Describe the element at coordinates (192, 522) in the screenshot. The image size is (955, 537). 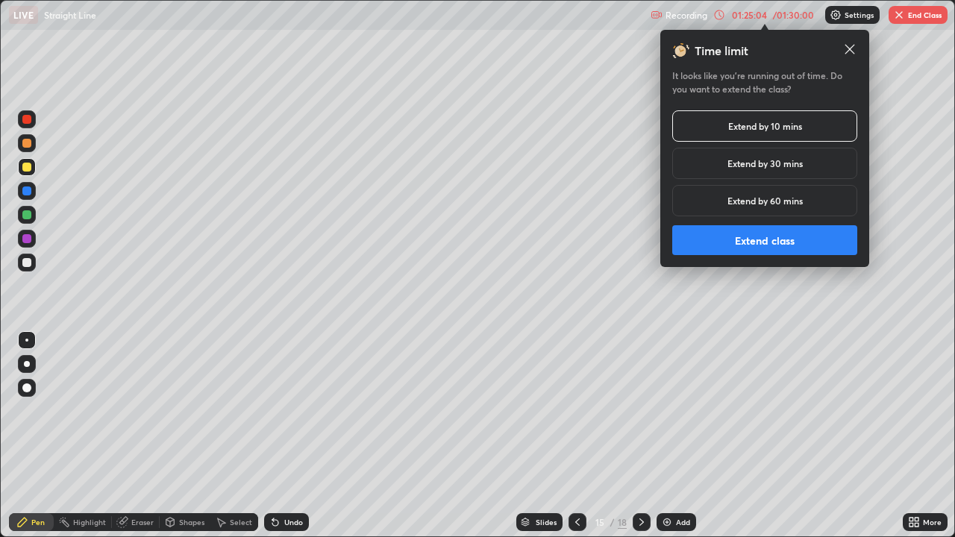
I see `div: Shapes` at that location.